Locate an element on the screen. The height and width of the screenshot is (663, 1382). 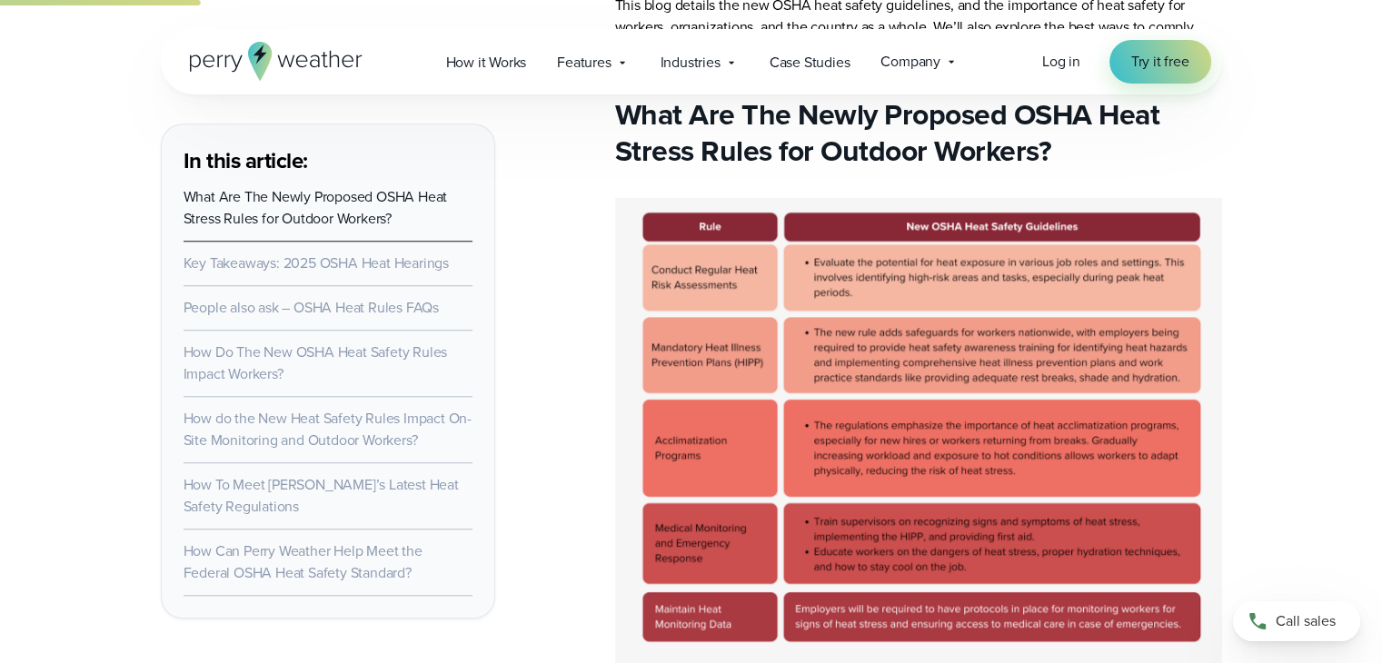
span: Case Studies is located at coordinates (810, 63).